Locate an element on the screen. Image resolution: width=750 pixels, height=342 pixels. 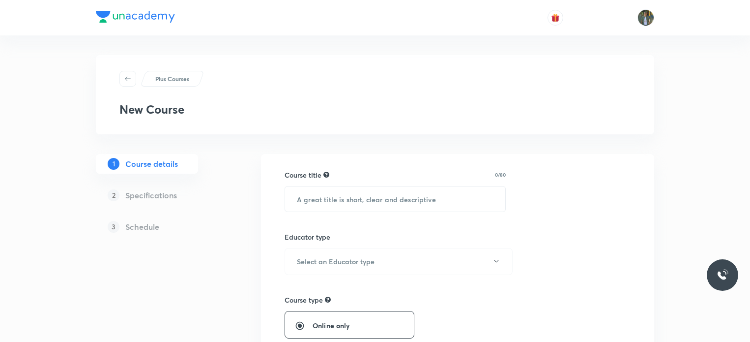
img: Akanksha Roy is located at coordinates (646, 18).